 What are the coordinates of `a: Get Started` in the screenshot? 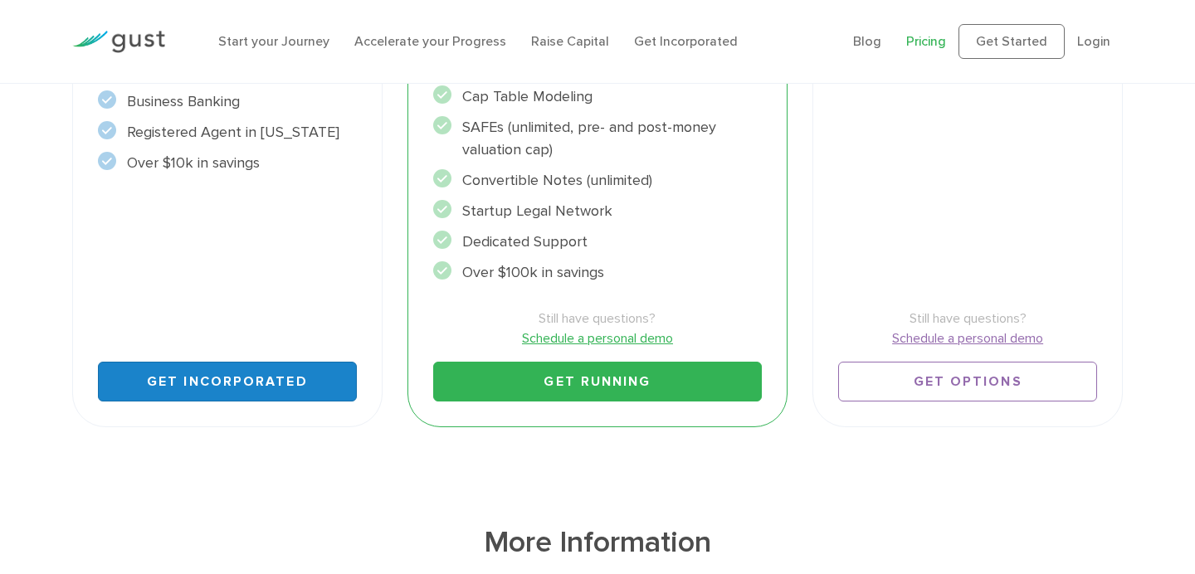 It's located at (1012, 41).